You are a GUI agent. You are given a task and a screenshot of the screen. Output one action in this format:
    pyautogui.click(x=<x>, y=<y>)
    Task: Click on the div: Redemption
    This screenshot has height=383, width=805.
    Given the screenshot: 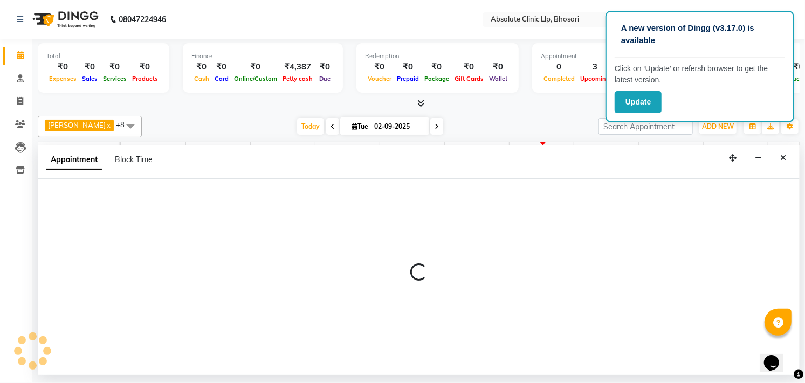 What is the action you would take?
    pyautogui.click(x=437, y=56)
    